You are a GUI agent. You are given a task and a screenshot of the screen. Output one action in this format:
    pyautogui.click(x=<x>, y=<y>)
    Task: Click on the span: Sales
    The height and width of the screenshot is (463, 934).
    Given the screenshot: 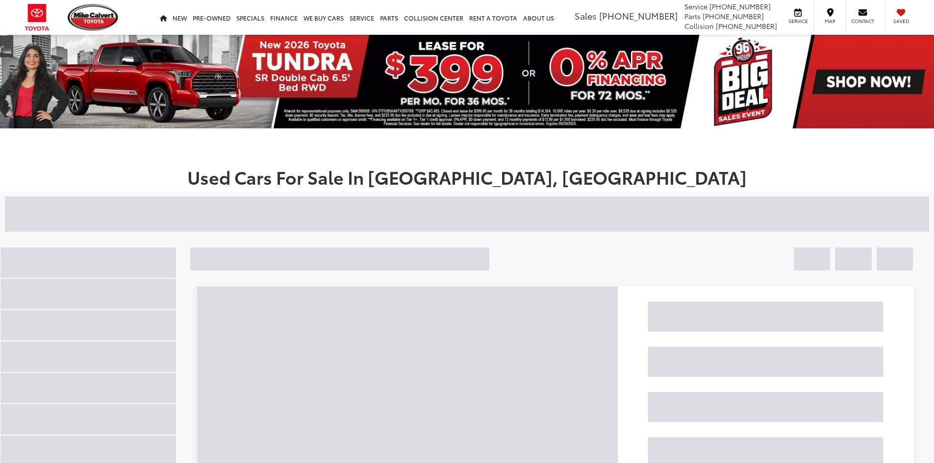 What is the action you would take?
    pyautogui.click(x=586, y=16)
    